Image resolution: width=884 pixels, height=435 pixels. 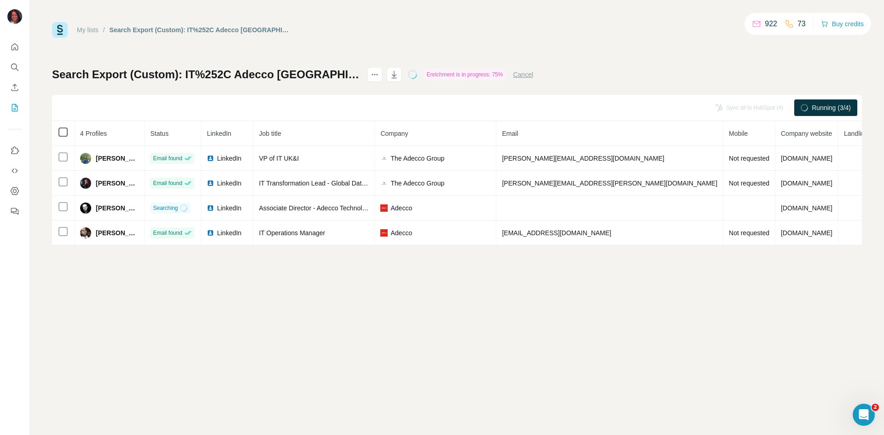 I want to click on p: 922, so click(x=771, y=24).